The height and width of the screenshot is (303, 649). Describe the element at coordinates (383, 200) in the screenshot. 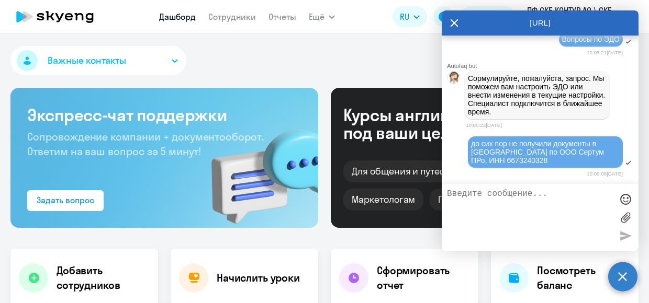

I see `div: Маркетологам` at that location.